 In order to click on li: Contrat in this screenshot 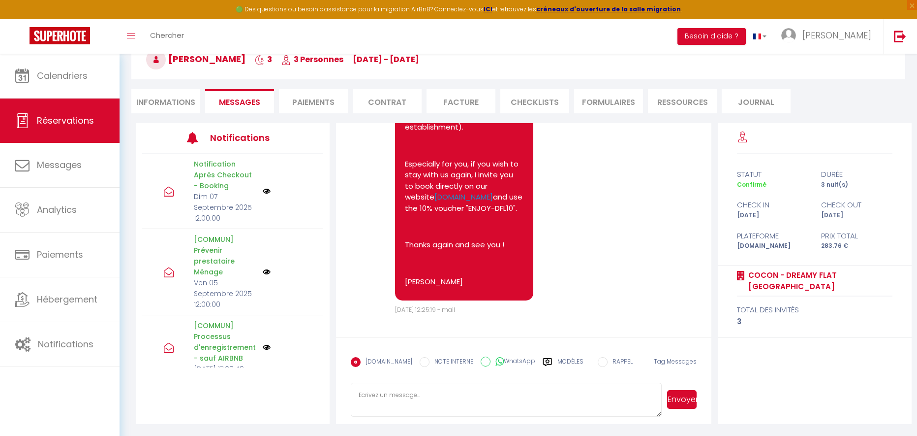, I will do `click(387, 101)`.